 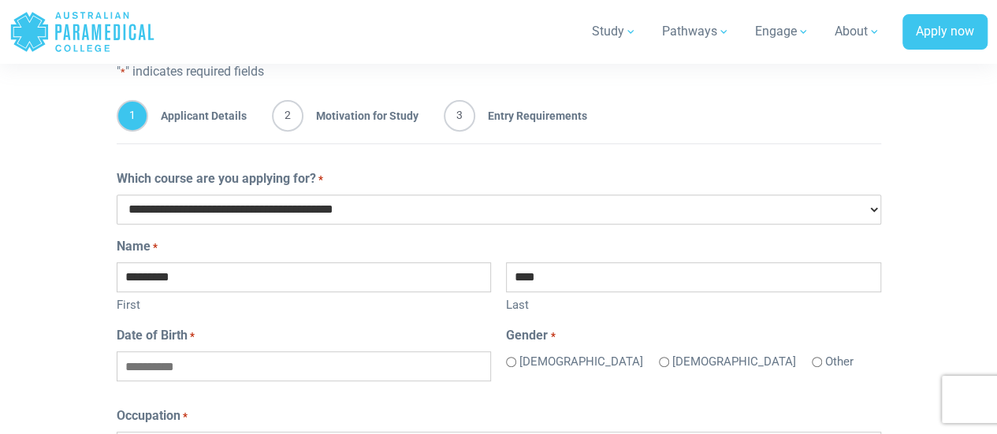 I want to click on a: Apply now, so click(x=945, y=32).